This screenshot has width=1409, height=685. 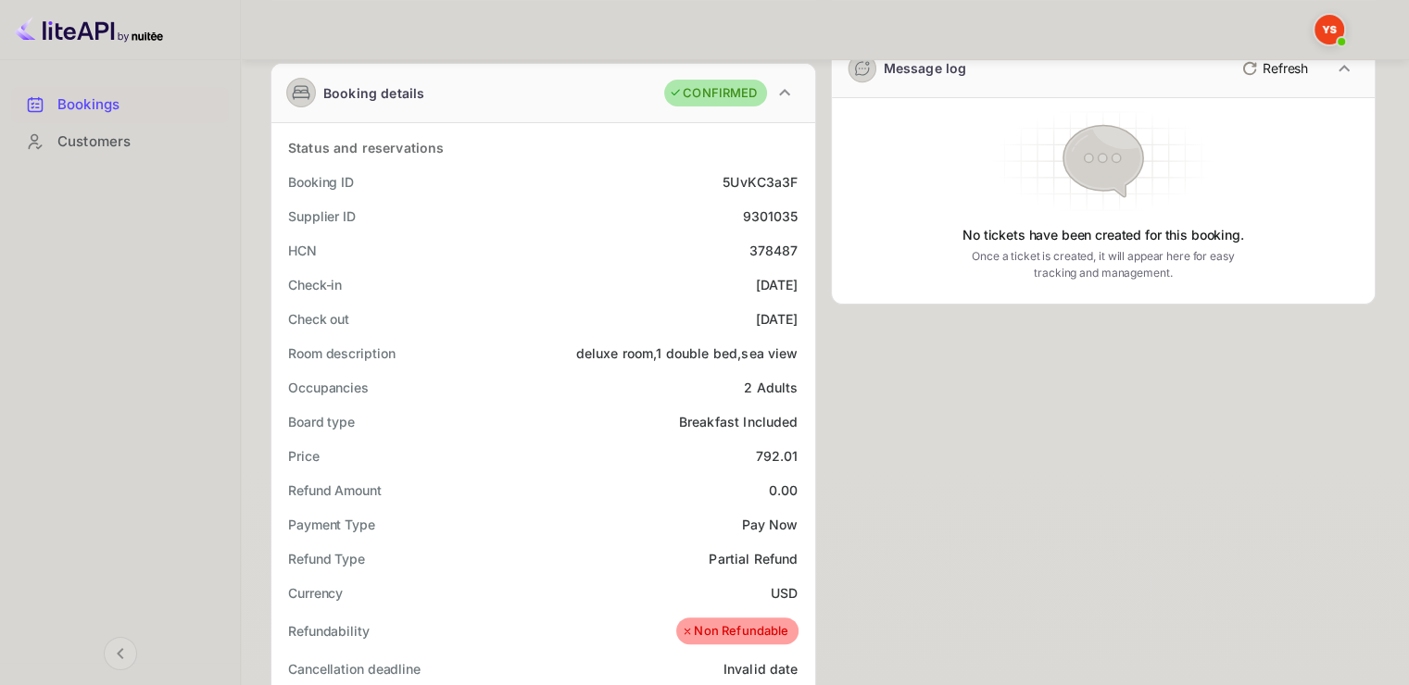 I want to click on div: 9301035, so click(x=770, y=216).